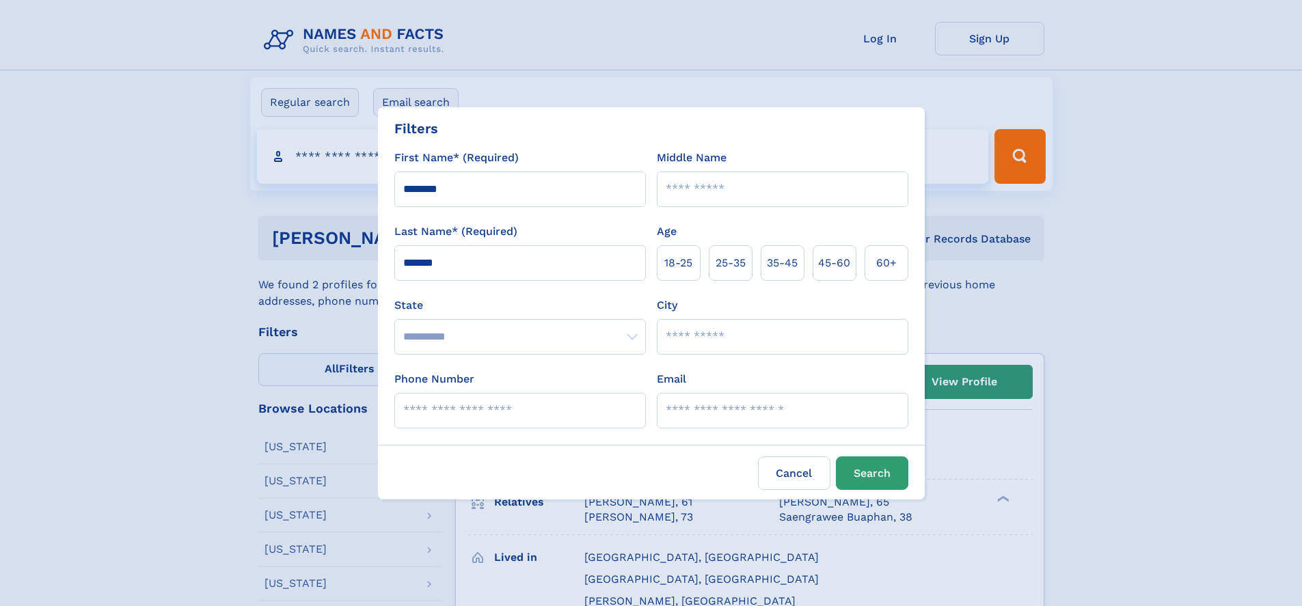  What do you see at coordinates (678, 263) in the screenshot?
I see `span: 18‑25` at bounding box center [678, 263].